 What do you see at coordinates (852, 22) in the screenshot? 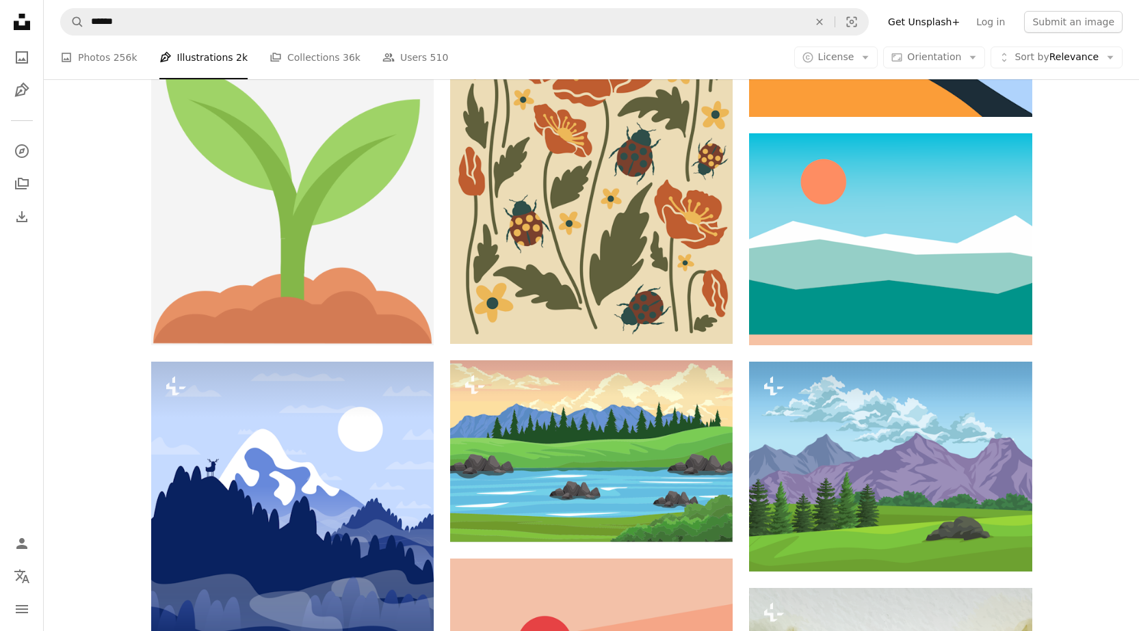
I see `button: Visual search` at bounding box center [852, 22].